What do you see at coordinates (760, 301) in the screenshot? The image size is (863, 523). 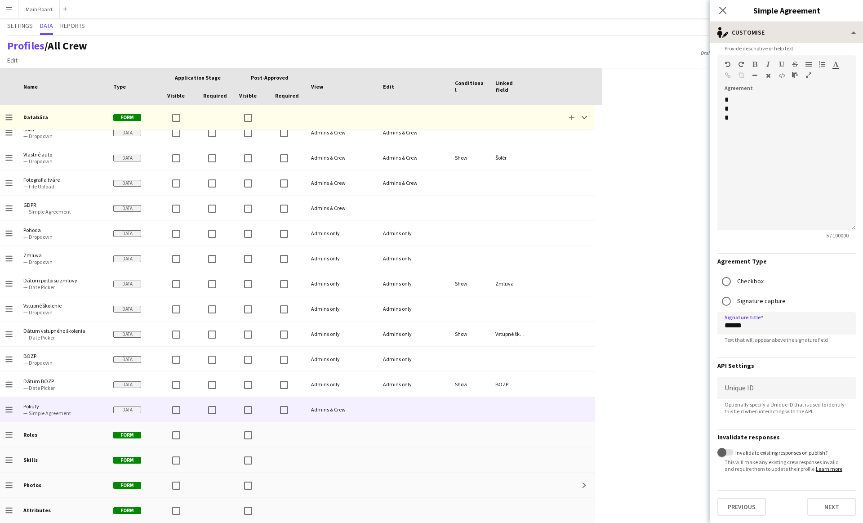 I see `label: Signature capture` at bounding box center [760, 301].